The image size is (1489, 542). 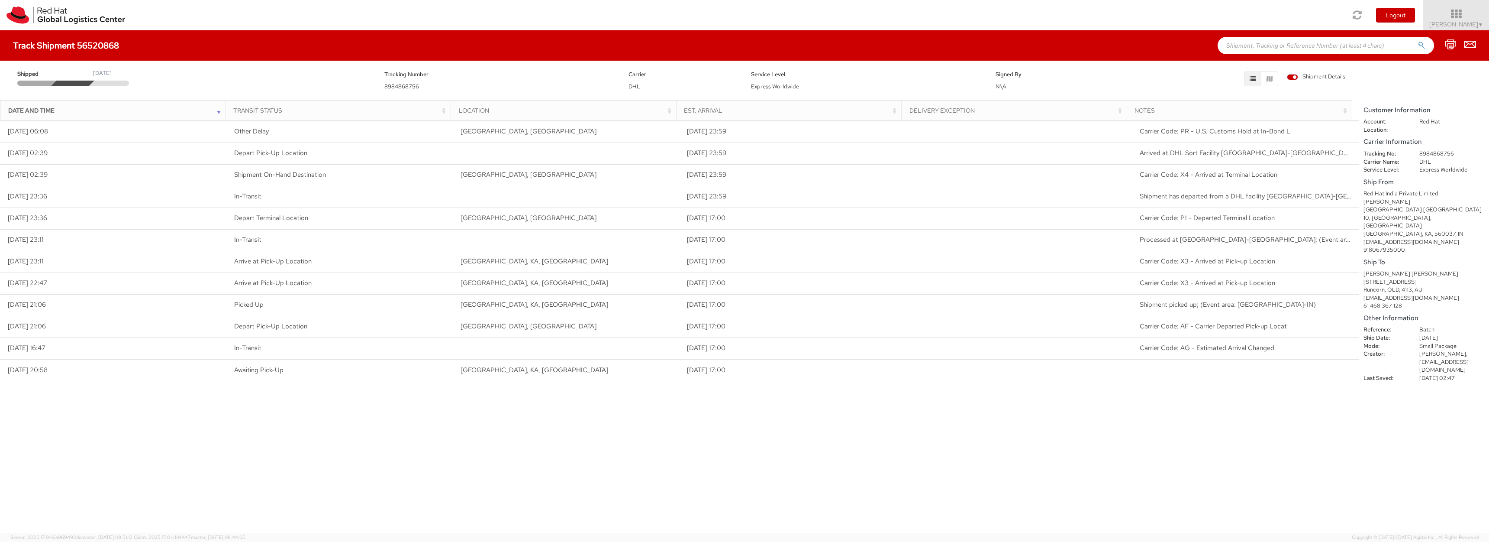 What do you see at coordinates (1385, 130) in the screenshot?
I see `dt: Location:` at bounding box center [1385, 130].